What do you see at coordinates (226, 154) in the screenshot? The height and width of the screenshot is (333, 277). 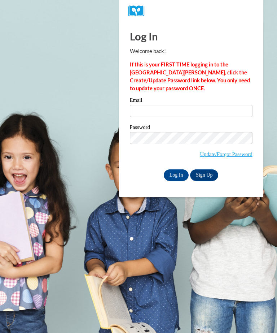 I see `a: Update/Forgot Password` at bounding box center [226, 154].